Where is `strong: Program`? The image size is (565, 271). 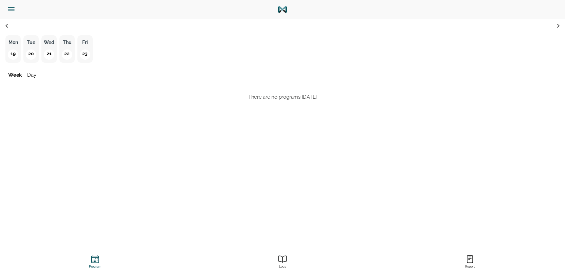
strong: Program is located at coordinates (95, 267).